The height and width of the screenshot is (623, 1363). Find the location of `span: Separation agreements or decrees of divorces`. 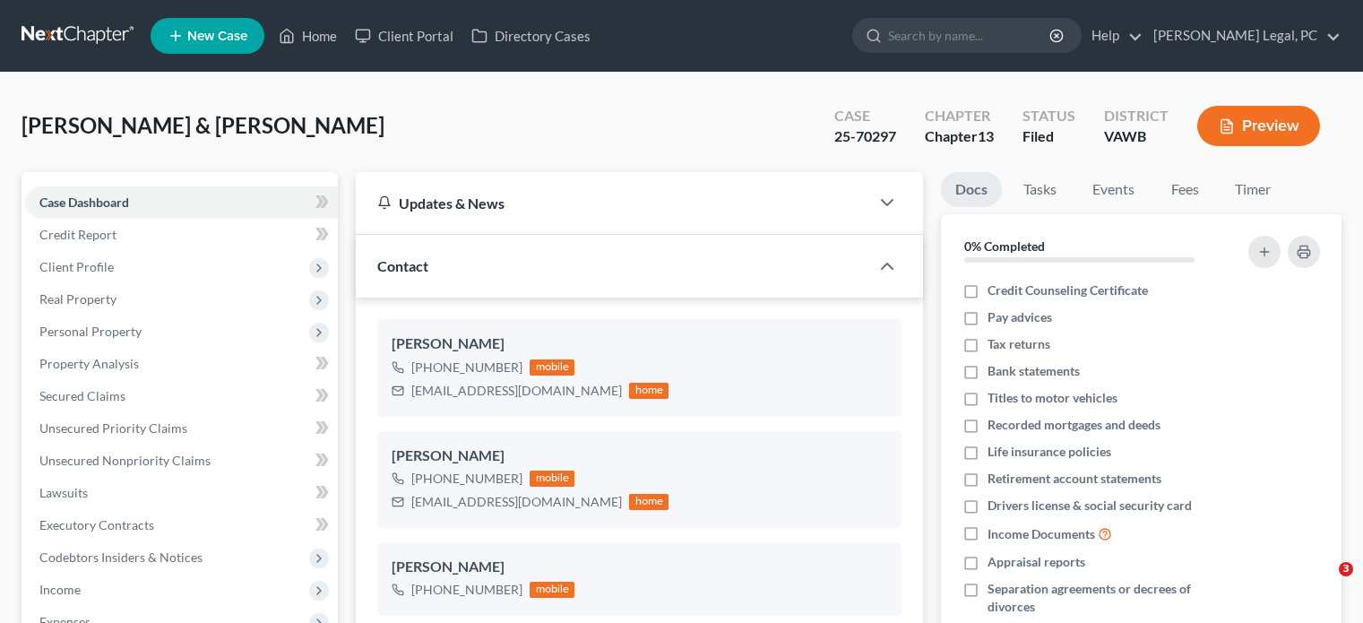

span: Separation agreements or decrees of divorces is located at coordinates (1107, 598).